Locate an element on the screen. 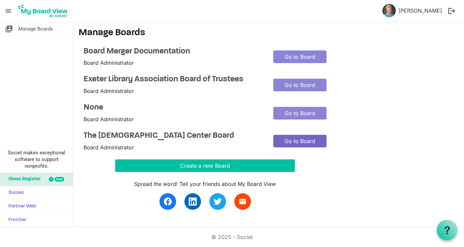 Image resolution: width=464 pixels, height=247 pixels. div: new is located at coordinates (59, 180).